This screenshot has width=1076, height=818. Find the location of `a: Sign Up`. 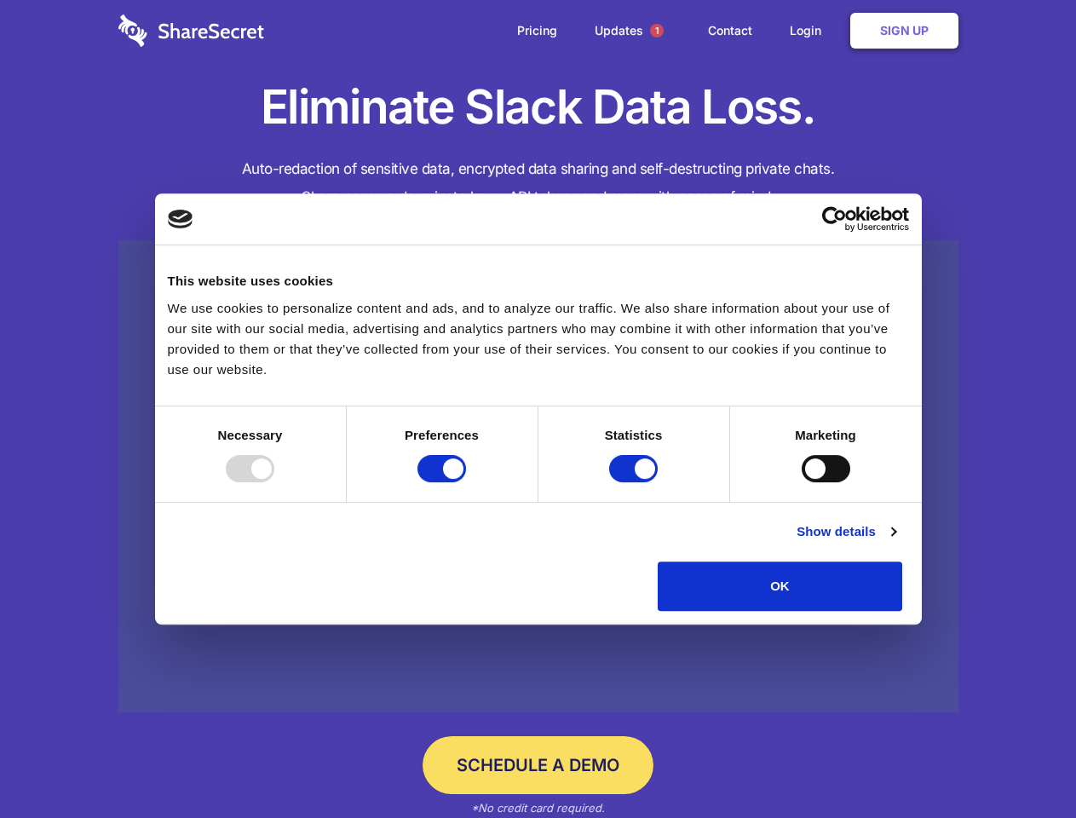

a: Sign Up is located at coordinates (904, 31).